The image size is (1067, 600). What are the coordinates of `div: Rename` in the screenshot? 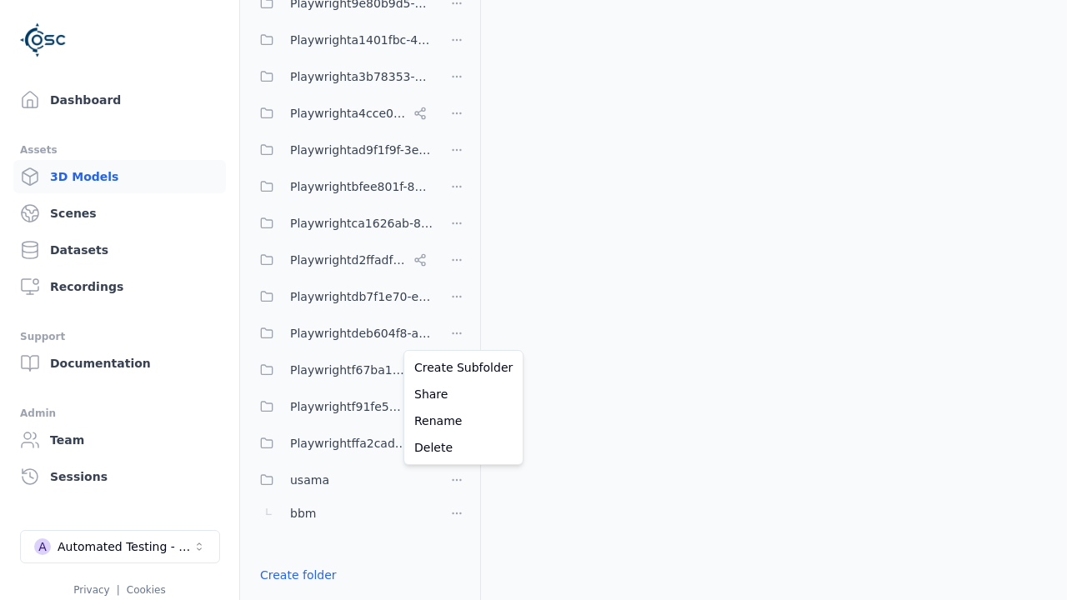 It's located at (464, 421).